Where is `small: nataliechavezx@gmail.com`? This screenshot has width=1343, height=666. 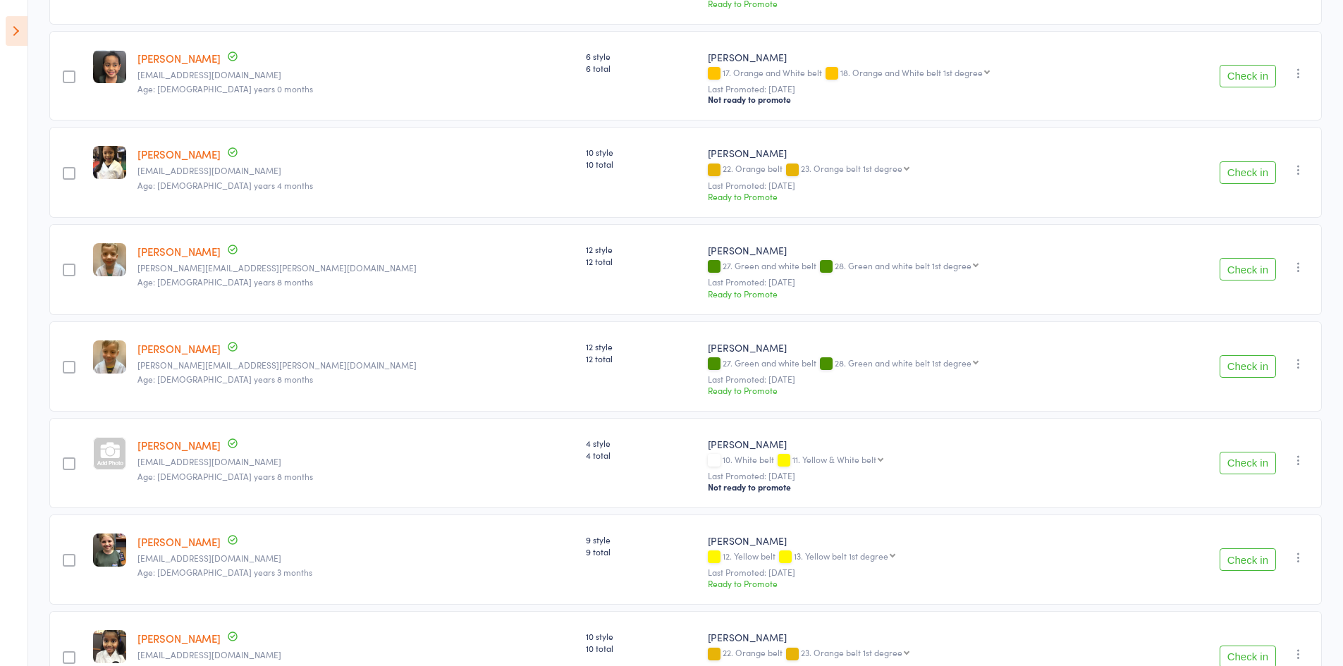 small: nataliechavezx@gmail.com is located at coordinates (356, 75).